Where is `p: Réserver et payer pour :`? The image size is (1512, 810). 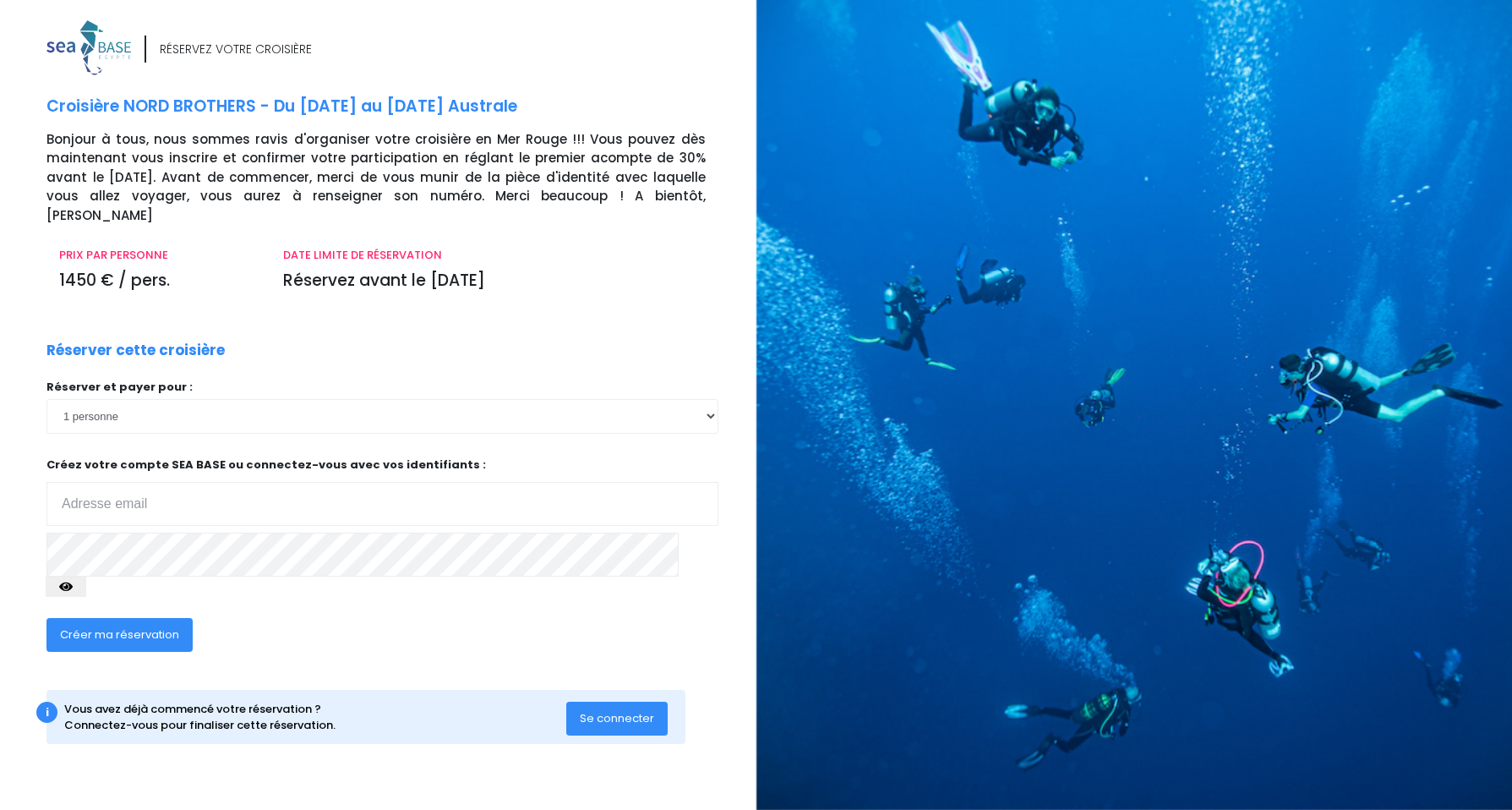
p: Réserver et payer pour : is located at coordinates (382, 387).